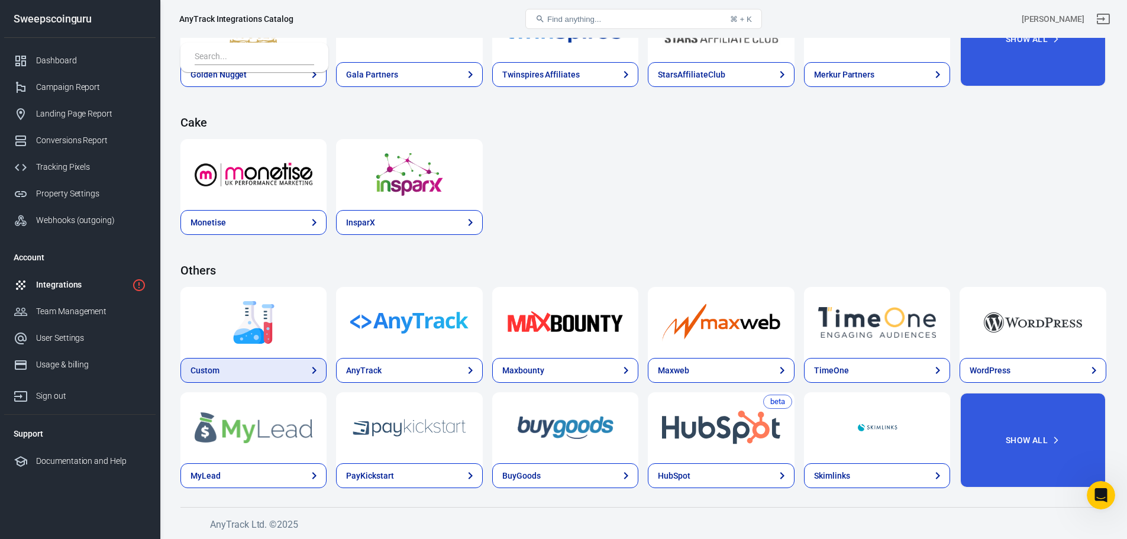 The height and width of the screenshot is (539, 1127). What do you see at coordinates (990, 370) in the screenshot?
I see `div: WordPress` at bounding box center [990, 370].